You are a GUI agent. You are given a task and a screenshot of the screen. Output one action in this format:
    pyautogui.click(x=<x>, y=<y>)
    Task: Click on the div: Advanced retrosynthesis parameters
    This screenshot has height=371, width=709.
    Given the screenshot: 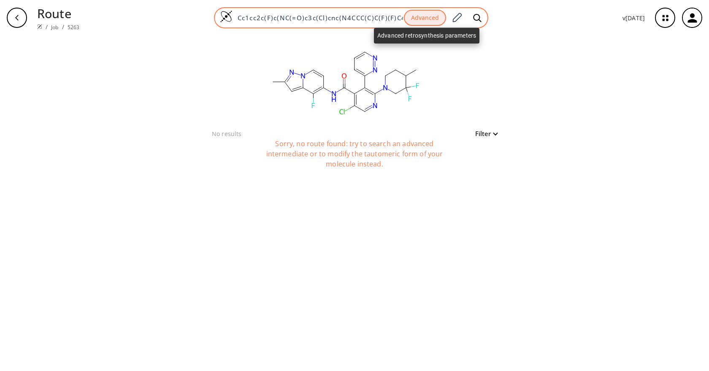 What is the action you would take?
    pyautogui.click(x=427, y=35)
    